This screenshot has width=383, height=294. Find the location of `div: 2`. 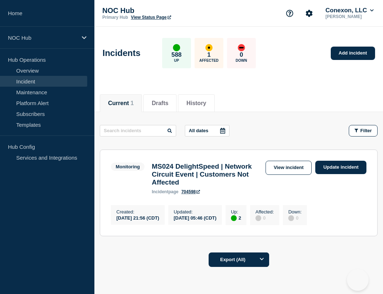

div: 2 is located at coordinates (236, 218).